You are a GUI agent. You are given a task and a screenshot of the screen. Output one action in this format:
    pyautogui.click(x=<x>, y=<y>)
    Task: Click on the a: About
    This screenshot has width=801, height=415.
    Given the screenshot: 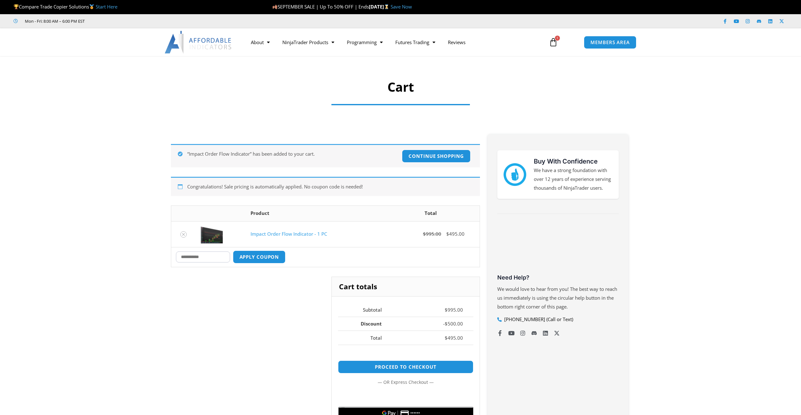 What is the action you would take?
    pyautogui.click(x=260, y=42)
    